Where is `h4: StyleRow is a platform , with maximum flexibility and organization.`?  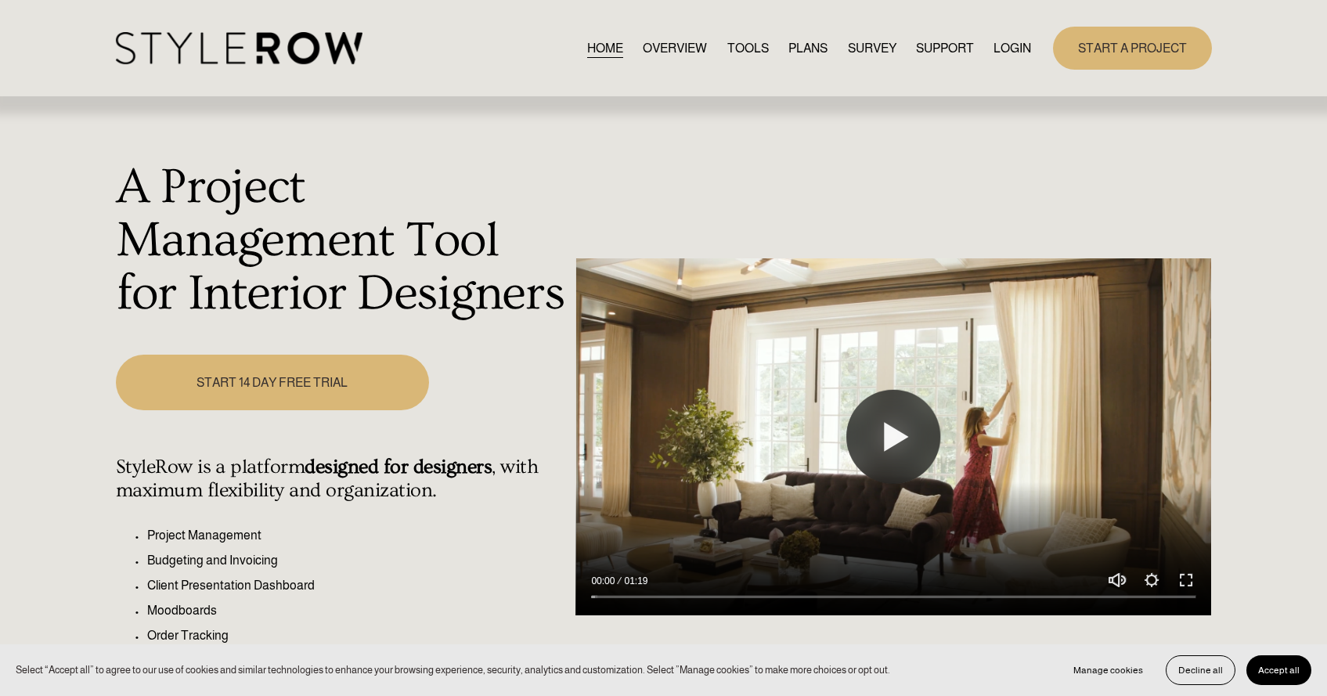 h4: StyleRow is a platform , with maximum flexibility and organization. is located at coordinates (341, 479).